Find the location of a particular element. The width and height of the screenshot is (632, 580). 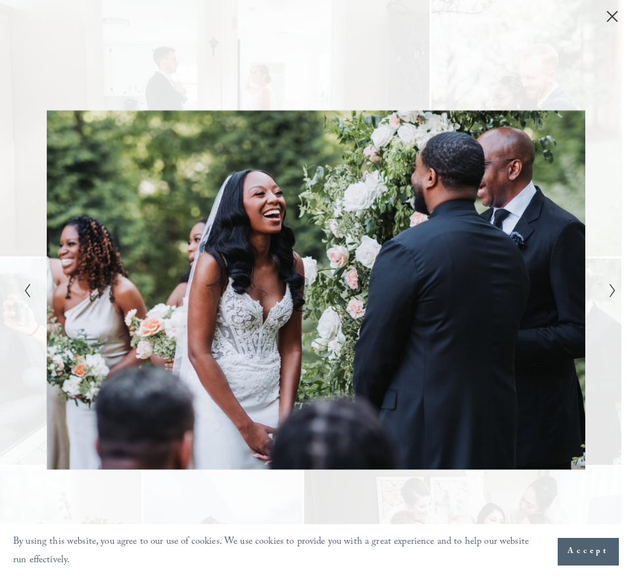

button: Accept is located at coordinates (588, 552).